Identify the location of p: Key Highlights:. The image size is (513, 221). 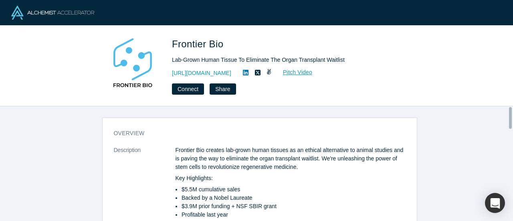
(291, 178).